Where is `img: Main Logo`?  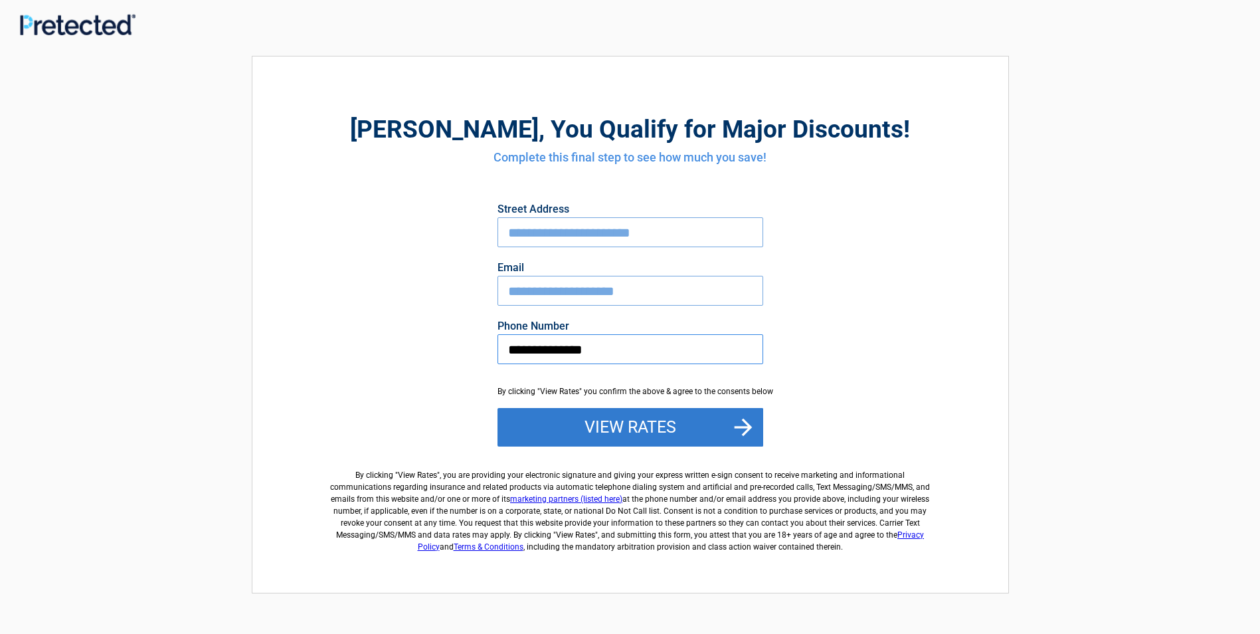
img: Main Logo is located at coordinates (78, 24).